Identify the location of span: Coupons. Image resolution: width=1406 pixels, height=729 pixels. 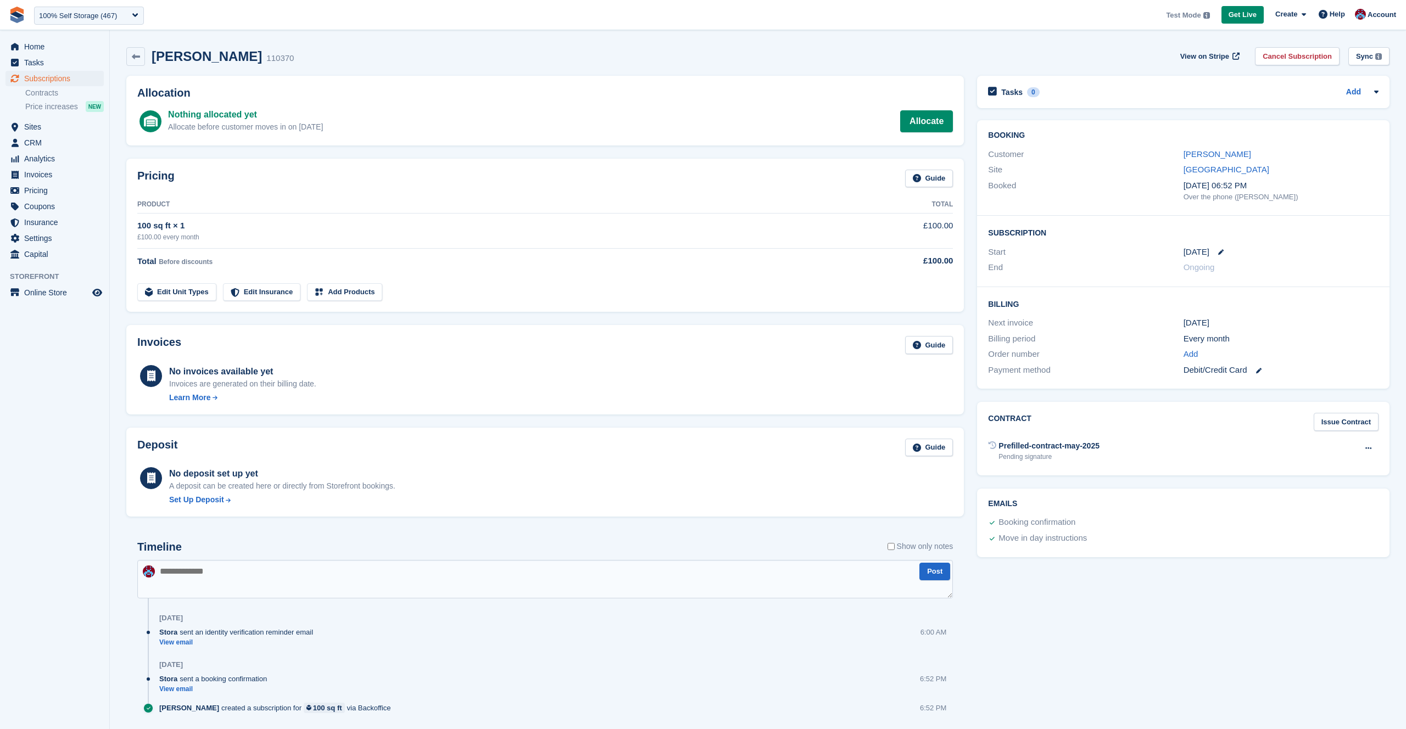
(57, 207).